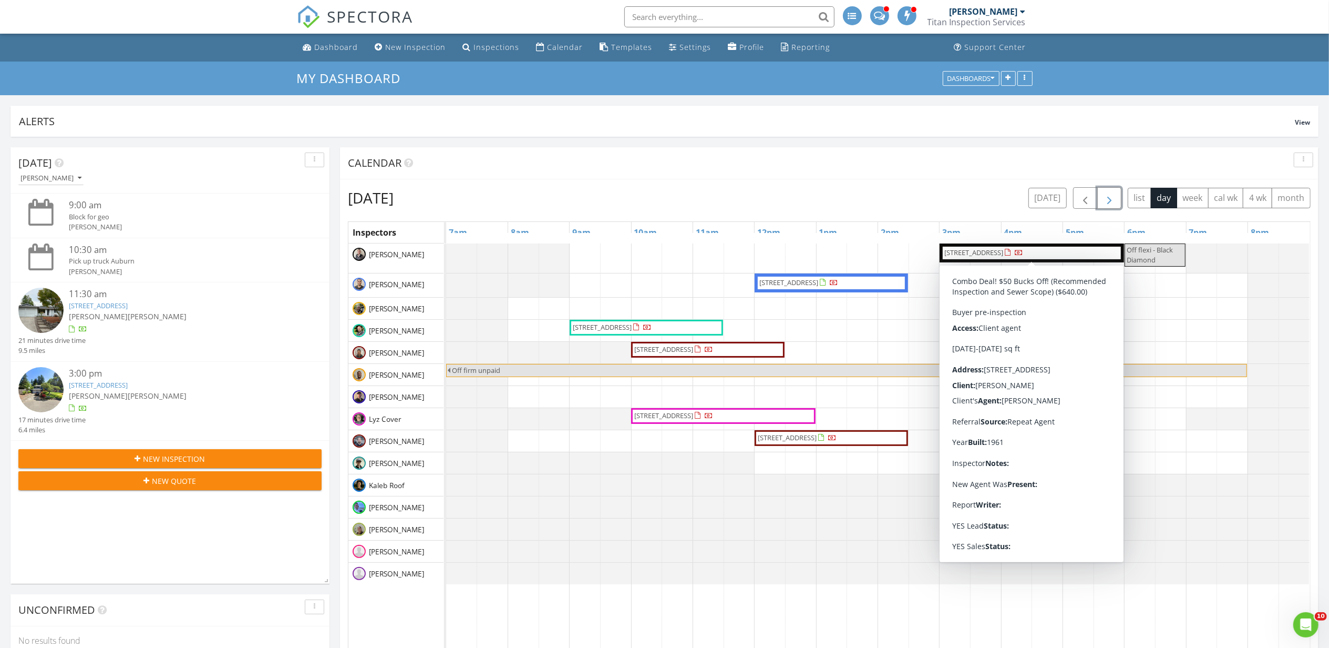 The height and width of the screenshot is (648, 1329). Describe the element at coordinates (353, 78) in the screenshot. I see `a: My Dashboard` at that location.